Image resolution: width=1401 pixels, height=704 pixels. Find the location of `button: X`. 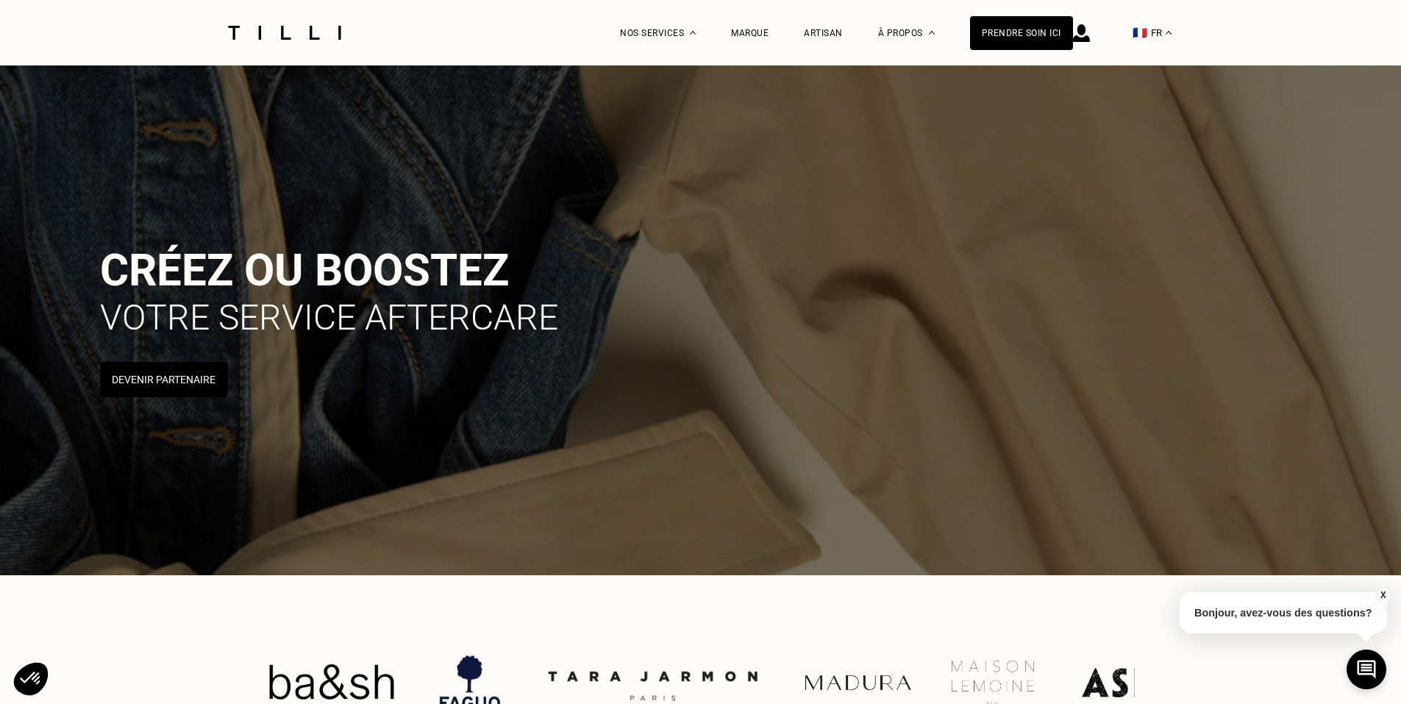

button: X is located at coordinates (1382, 595).